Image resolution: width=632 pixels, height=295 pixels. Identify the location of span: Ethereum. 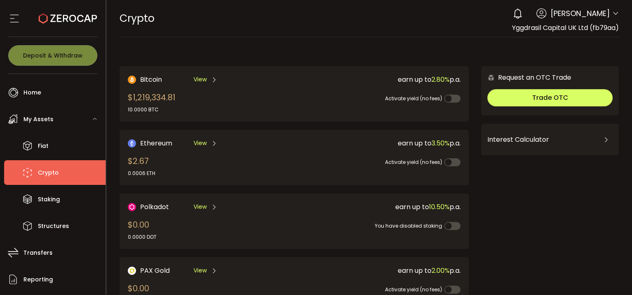
(156, 143).